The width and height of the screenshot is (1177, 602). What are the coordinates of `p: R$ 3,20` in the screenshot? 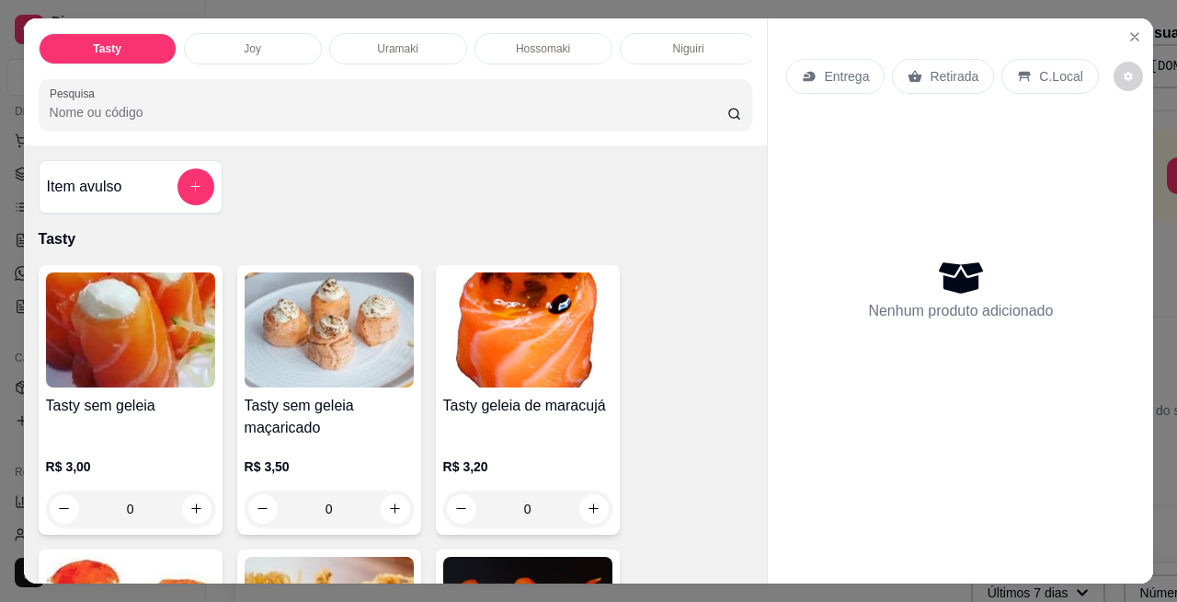 It's located at (528, 466).